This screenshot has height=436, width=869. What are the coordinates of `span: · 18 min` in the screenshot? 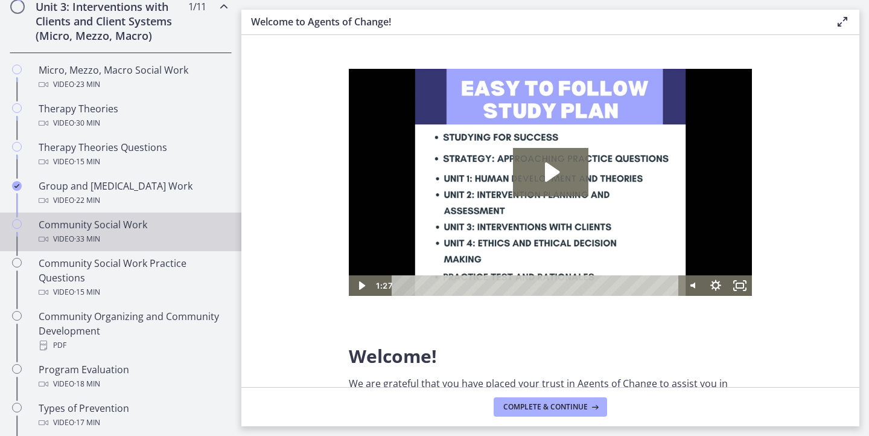 It's located at (87, 384).